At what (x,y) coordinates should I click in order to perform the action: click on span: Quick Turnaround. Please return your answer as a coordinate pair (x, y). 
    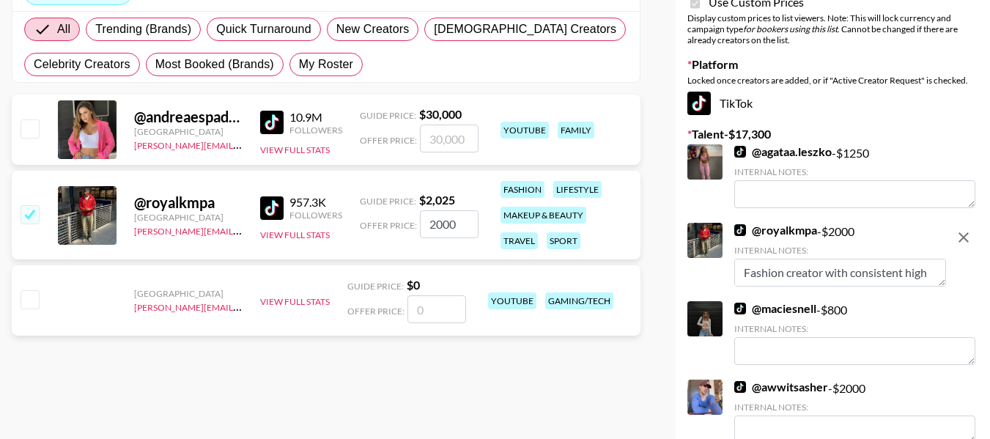
    Looking at the image, I should click on (264, 29).